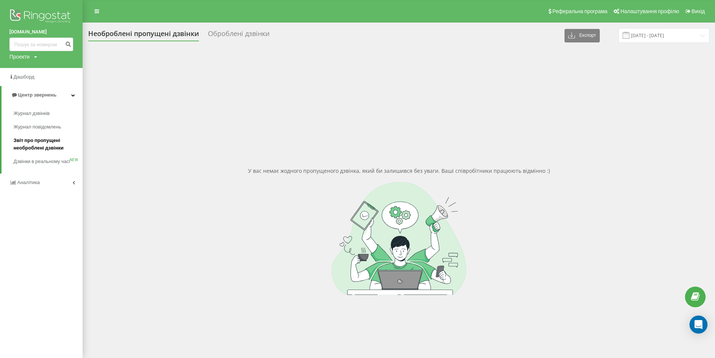  What do you see at coordinates (20, 57) in the screenshot?
I see `div: Проекти` at bounding box center [20, 57].